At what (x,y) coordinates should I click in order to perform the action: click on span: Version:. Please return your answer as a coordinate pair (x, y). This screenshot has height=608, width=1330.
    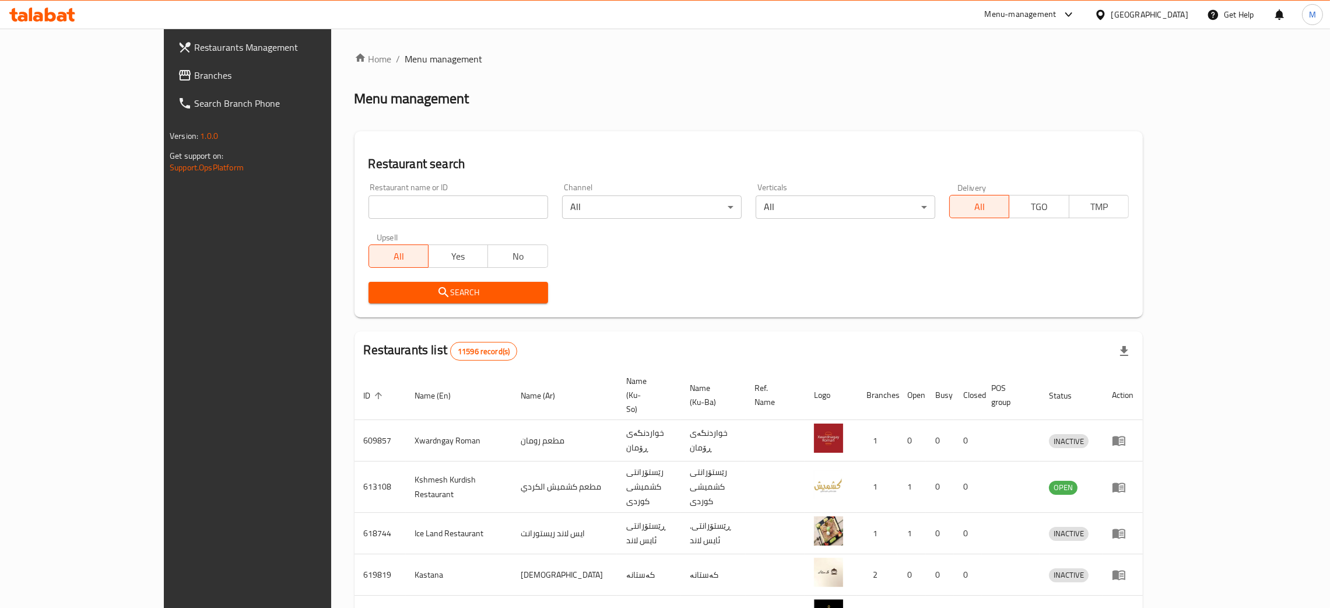
    Looking at the image, I should click on (184, 136).